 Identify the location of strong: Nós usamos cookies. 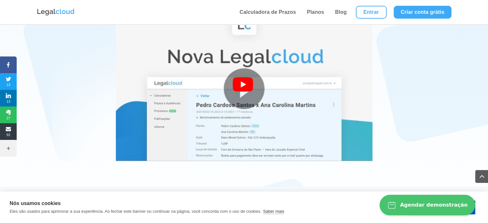
(35, 203).